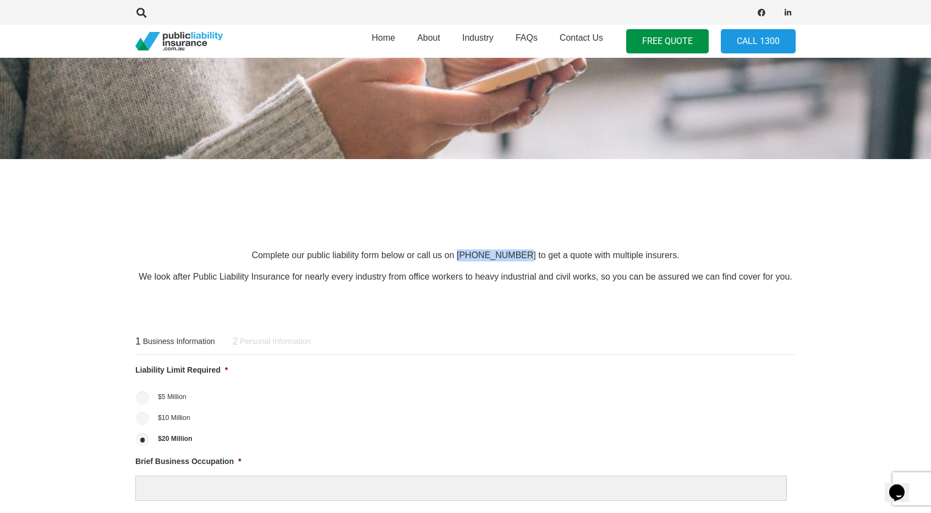 Image resolution: width=931 pixels, height=513 pixels. Describe the element at coordinates (383, 37) in the screenshot. I see `span: Home` at that location.